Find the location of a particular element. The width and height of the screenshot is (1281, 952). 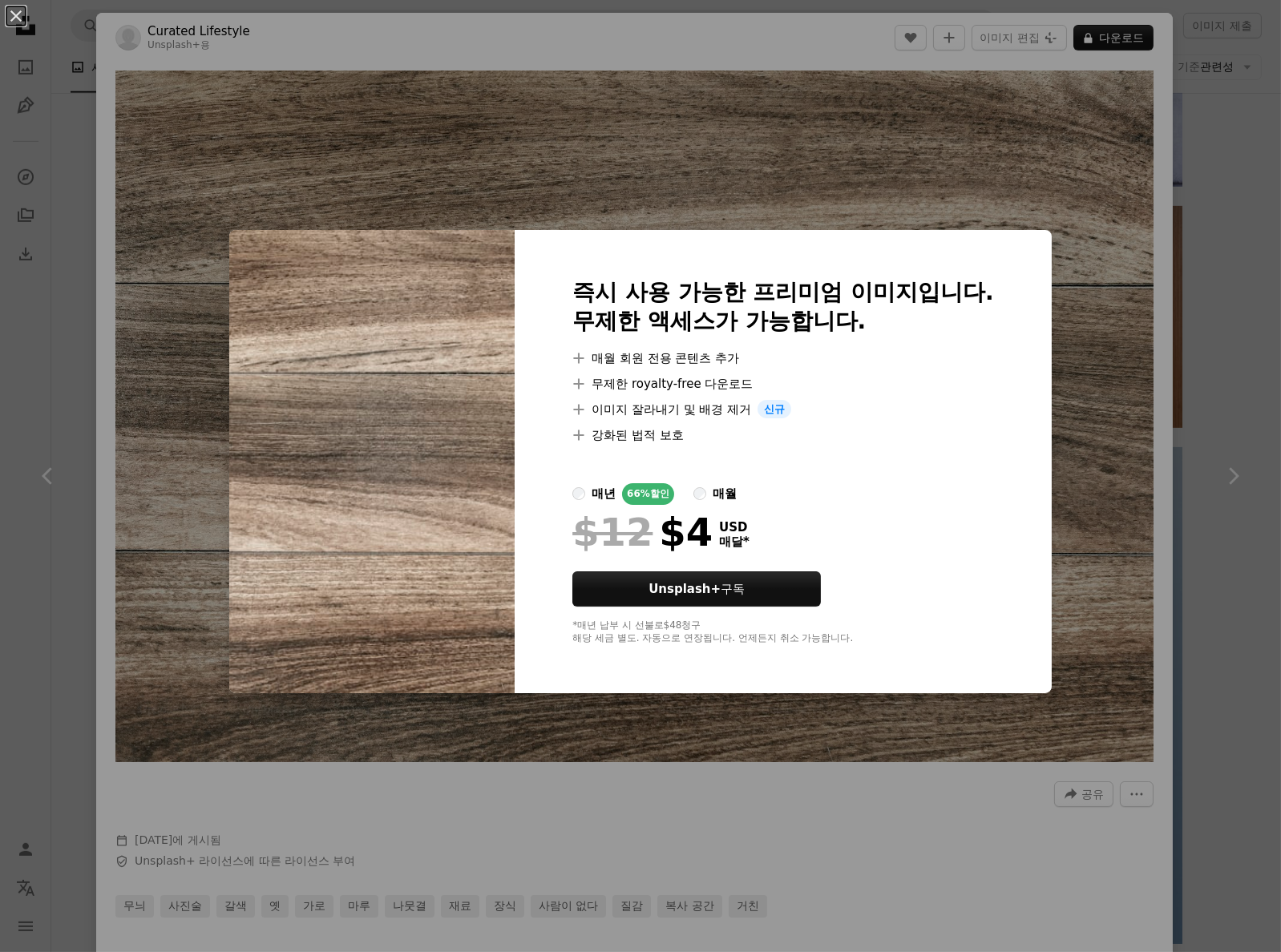

img: premium_photo-1723741387847-fbb2acbb2591 is located at coordinates (372, 461).